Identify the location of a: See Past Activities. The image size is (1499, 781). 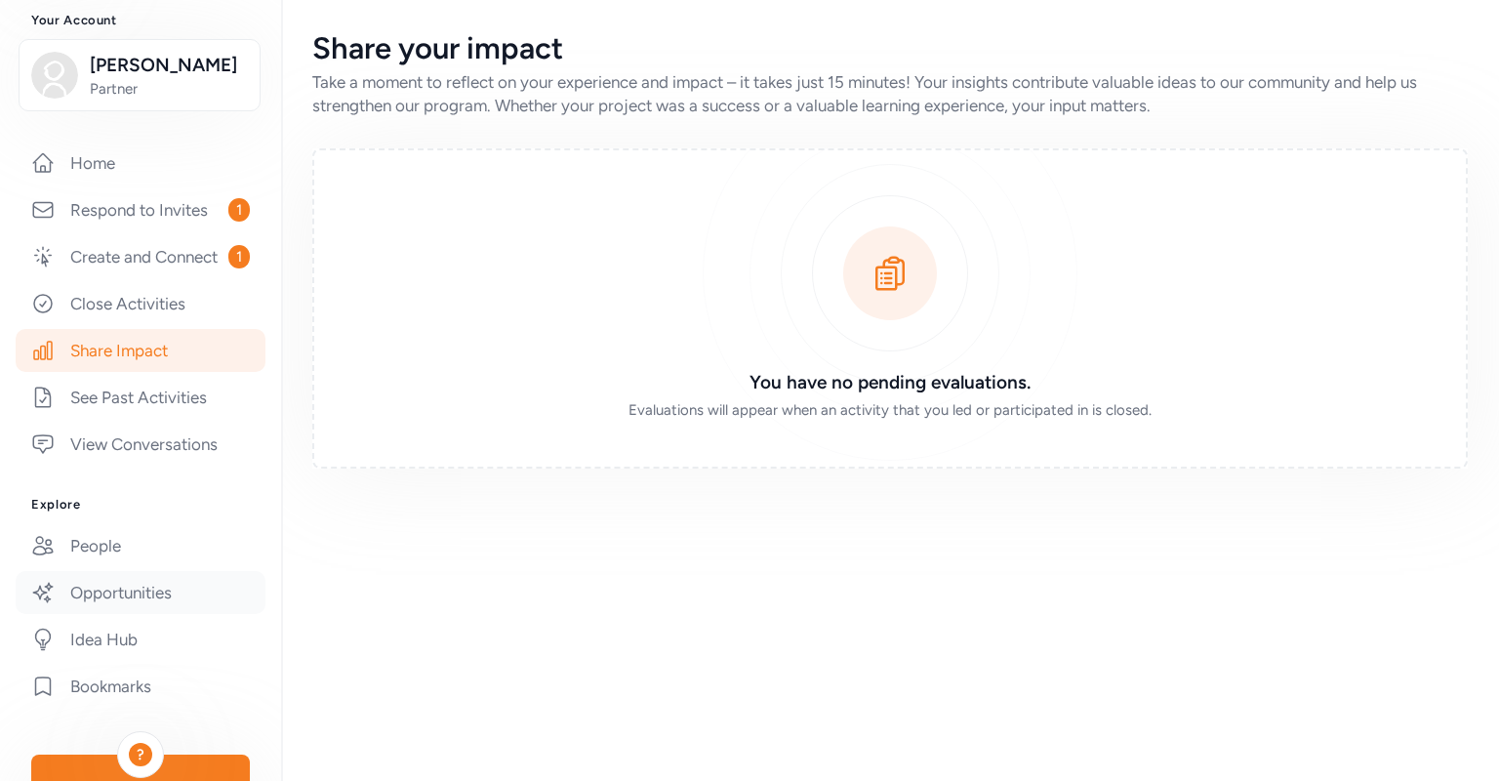
(141, 397).